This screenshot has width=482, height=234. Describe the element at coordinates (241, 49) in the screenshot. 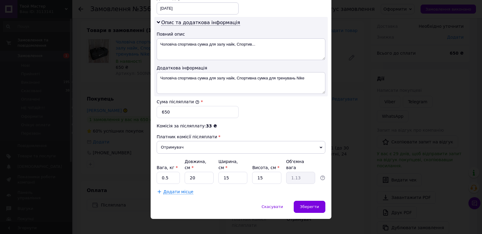

I see `textarea: Чоловіча спортивна сумка для залу найк, Cпортив...` at that location.